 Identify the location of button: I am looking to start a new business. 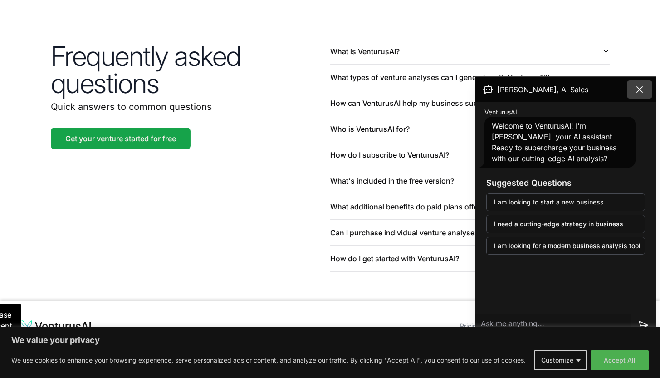
(566, 202).